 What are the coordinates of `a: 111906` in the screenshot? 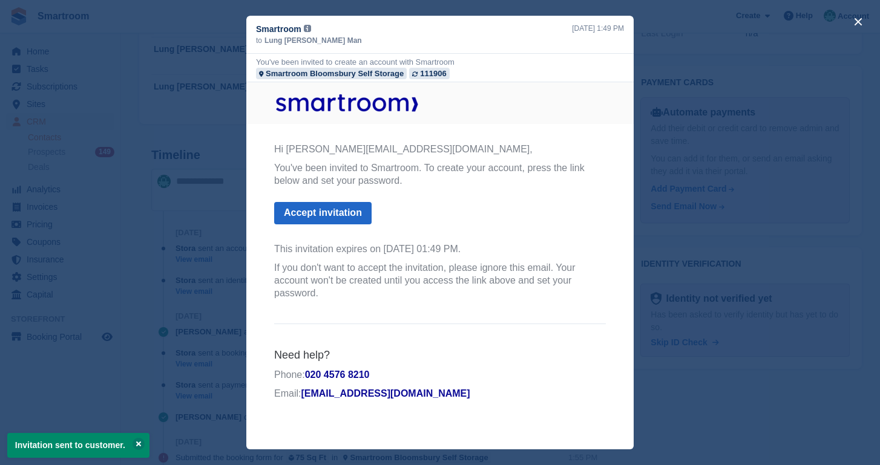 It's located at (429, 73).